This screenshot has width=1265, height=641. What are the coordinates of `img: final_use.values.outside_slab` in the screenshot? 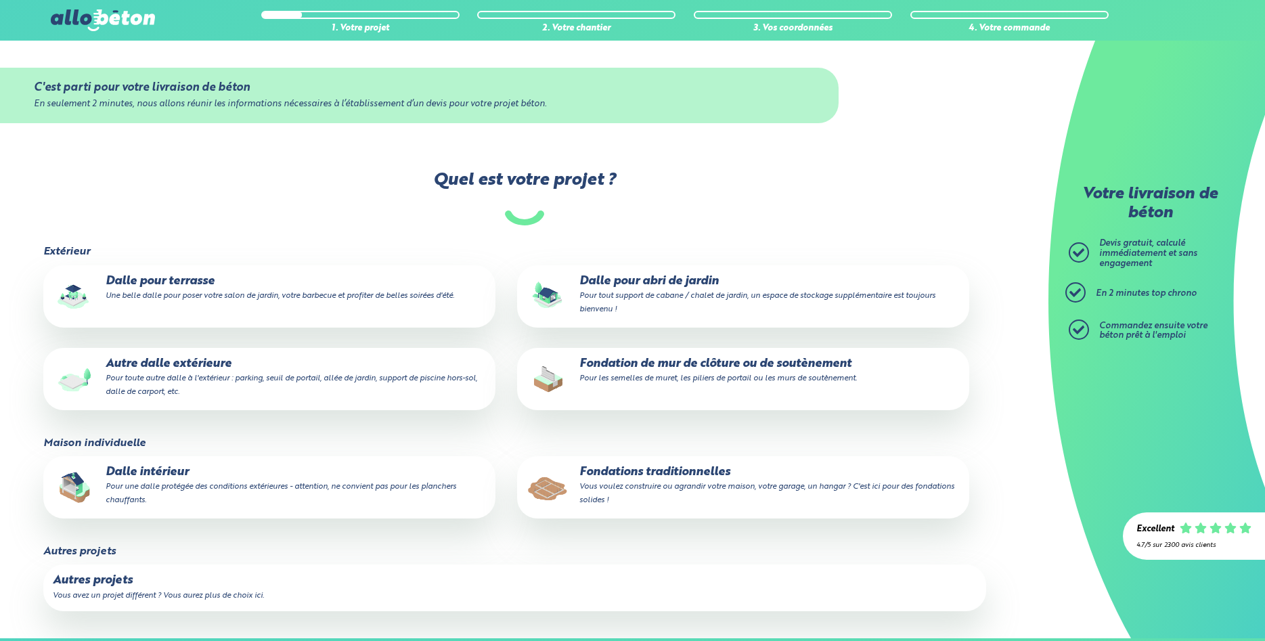 It's located at (74, 379).